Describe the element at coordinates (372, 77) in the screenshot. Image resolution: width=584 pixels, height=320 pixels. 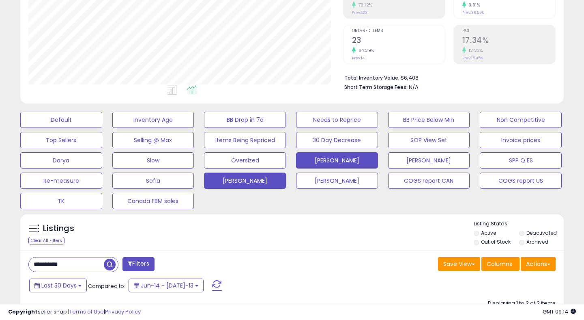
I see `b: Total Inventory Value:` at that location.